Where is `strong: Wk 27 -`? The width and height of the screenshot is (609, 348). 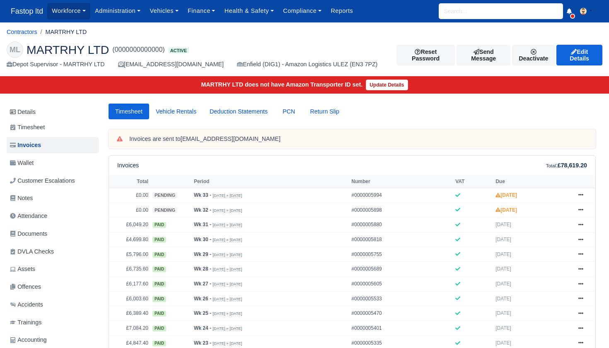
strong: Wk 27 - is located at coordinates (203, 284).